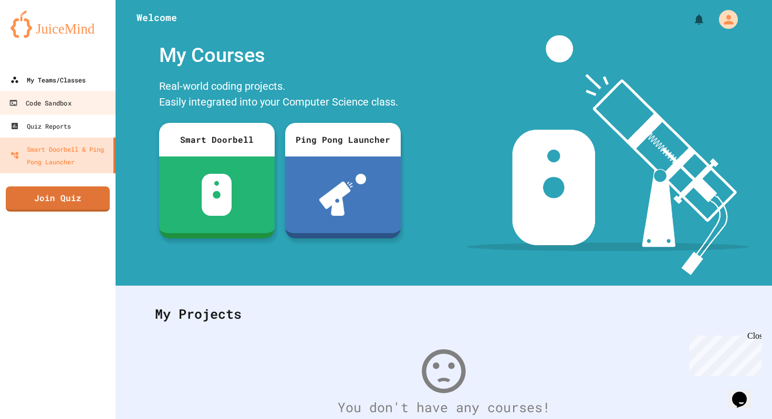  I want to click on div: My Teams/Classes, so click(48, 80).